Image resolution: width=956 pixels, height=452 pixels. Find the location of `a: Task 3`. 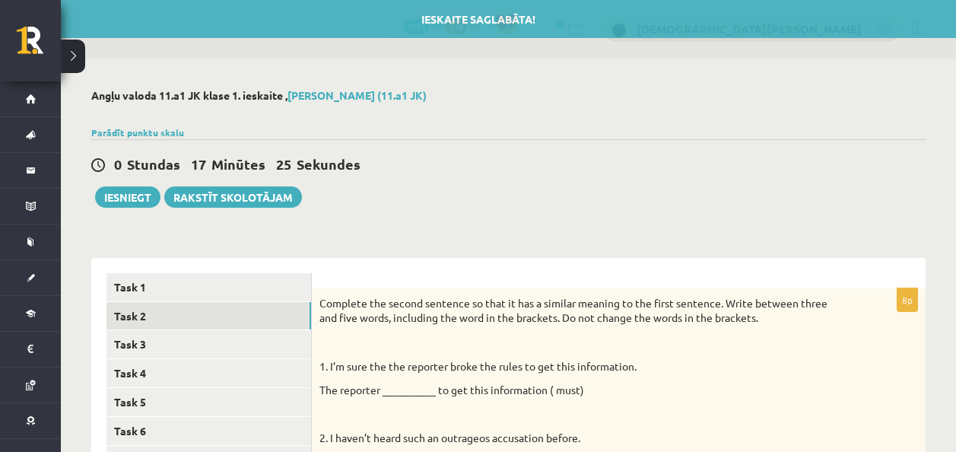

a: Task 3 is located at coordinates (208, 344).